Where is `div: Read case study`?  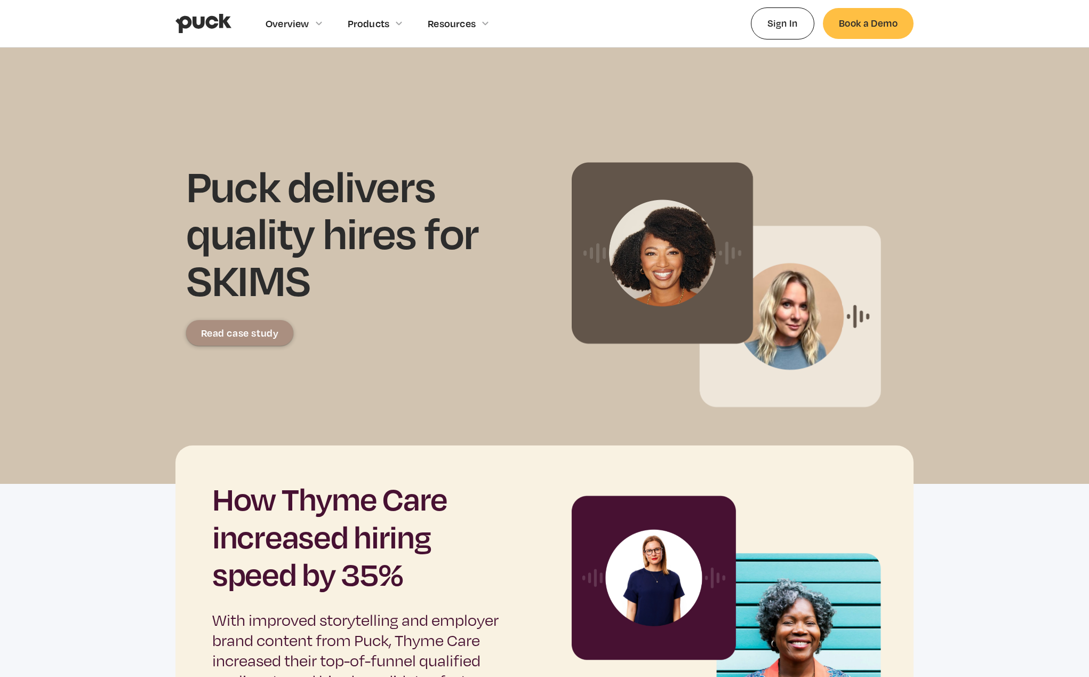 div: Read case study is located at coordinates (240, 333).